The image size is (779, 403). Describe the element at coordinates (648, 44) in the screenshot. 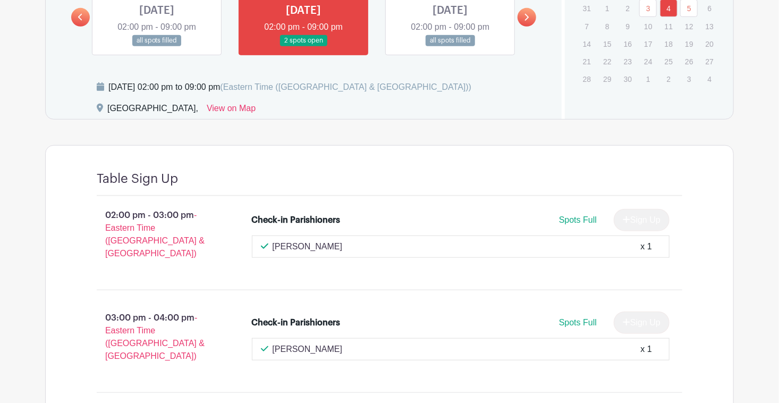

I see `p: 17` at that location.